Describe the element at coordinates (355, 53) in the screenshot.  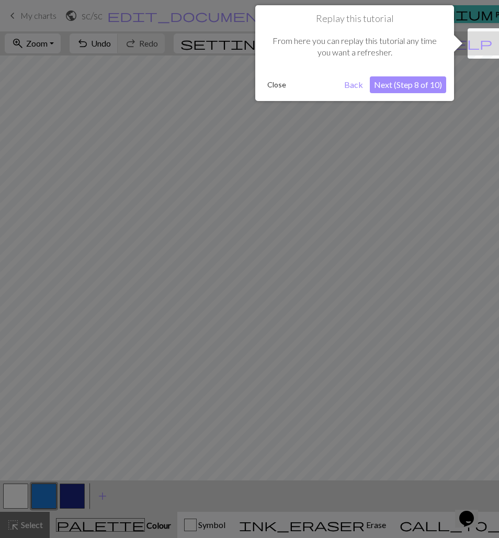
I see `div: Replay this tutorial` at that location.